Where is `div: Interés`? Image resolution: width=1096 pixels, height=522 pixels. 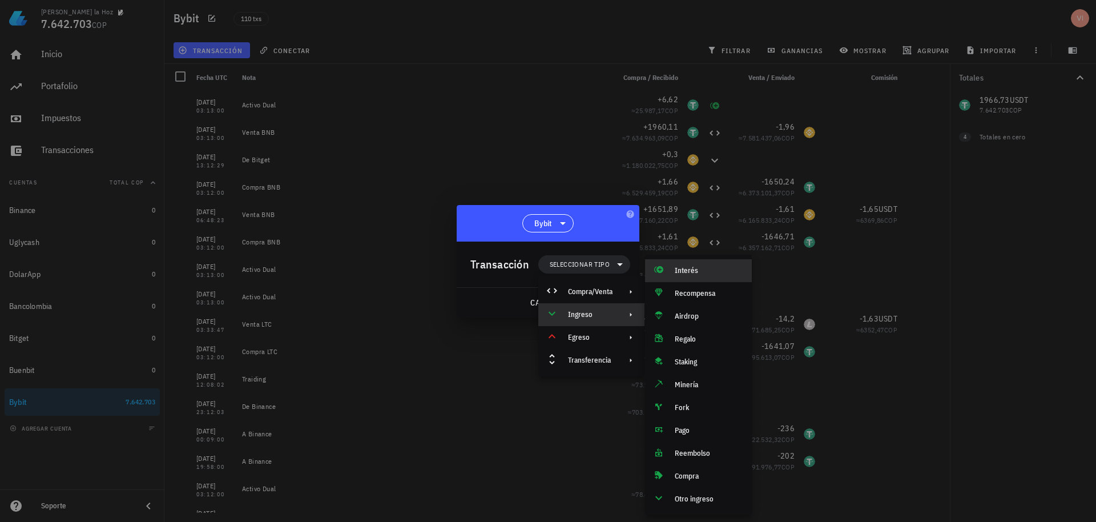 div: Interés is located at coordinates (708, 271).